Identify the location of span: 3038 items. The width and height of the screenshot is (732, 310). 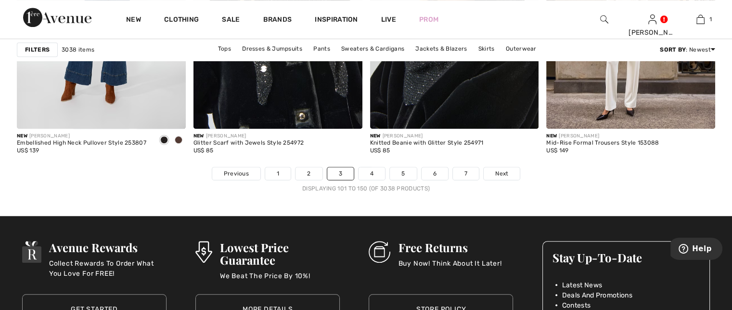
(78, 50).